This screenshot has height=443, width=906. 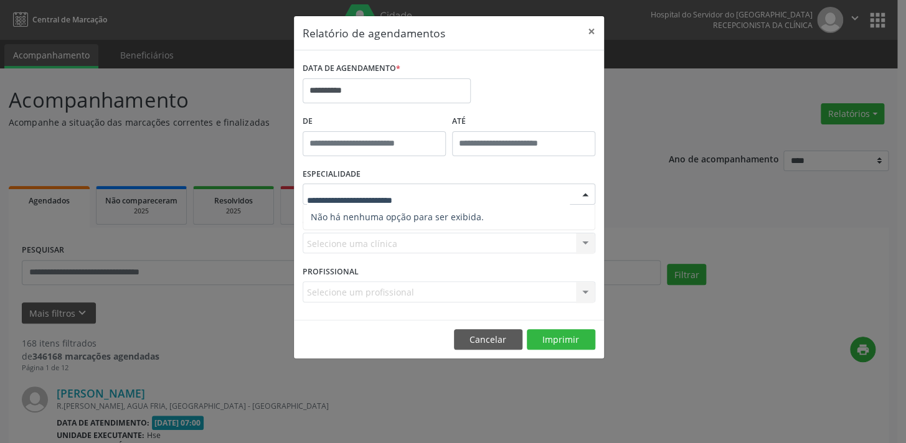 What do you see at coordinates (561, 340) in the screenshot?
I see `button: Imprimir` at bounding box center [561, 340].